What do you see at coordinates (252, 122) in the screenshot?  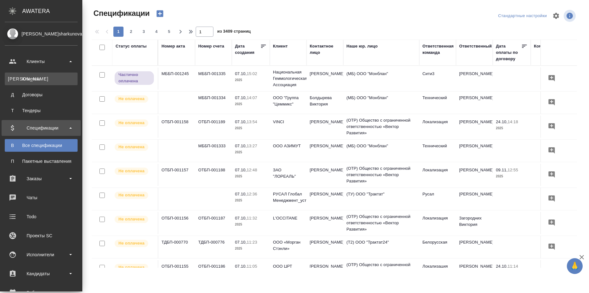 I see `p: 13:54` at bounding box center [252, 122].